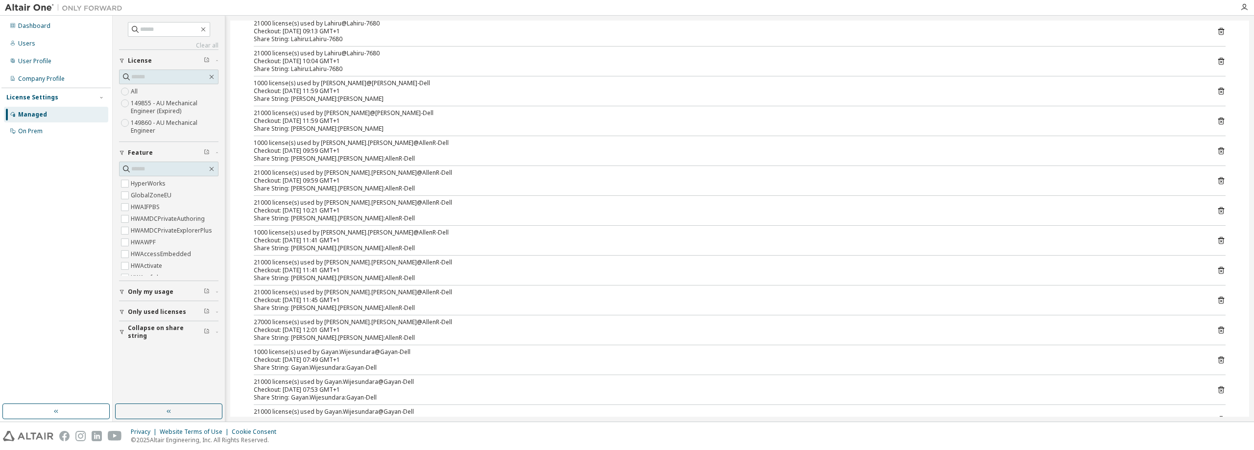 The width and height of the screenshot is (1254, 450). I want to click on img: Altair One, so click(66, 8).